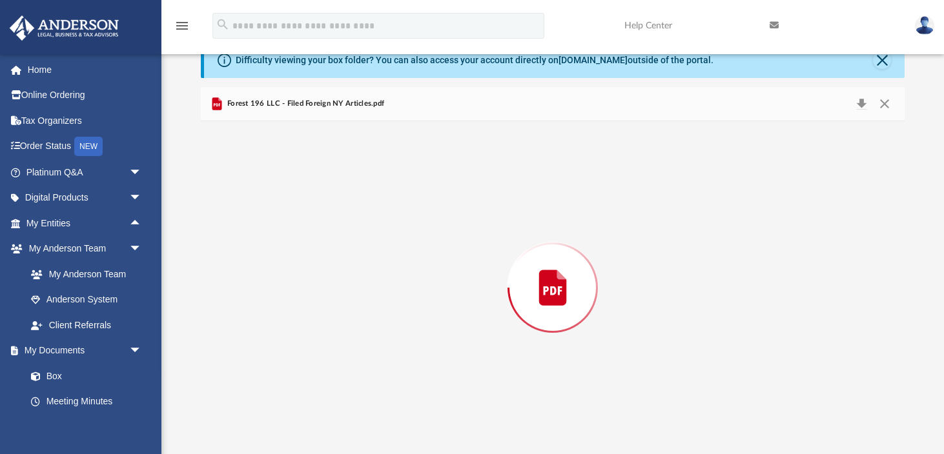 The height and width of the screenshot is (454, 944). Describe the element at coordinates (474, 60) in the screenshot. I see `div: Difficulty viewing your box folder? You can also access your account directly on outside of the p...` at that location.